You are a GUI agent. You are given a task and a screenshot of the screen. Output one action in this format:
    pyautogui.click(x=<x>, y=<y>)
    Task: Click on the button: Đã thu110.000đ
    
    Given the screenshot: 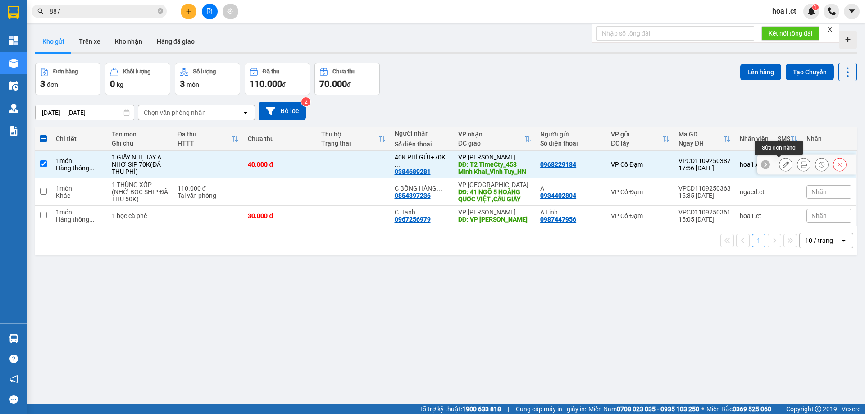 What is the action you would take?
    pyautogui.click(x=277, y=79)
    